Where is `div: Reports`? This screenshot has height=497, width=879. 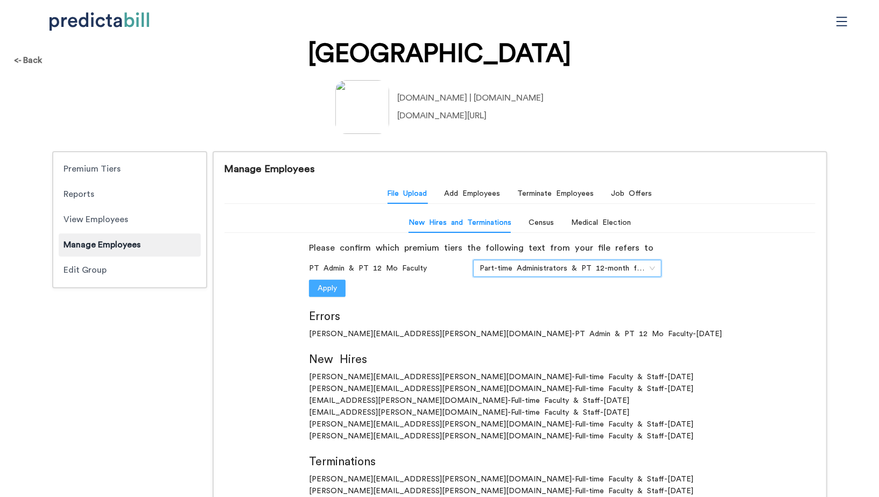 div: Reports is located at coordinates (130, 194).